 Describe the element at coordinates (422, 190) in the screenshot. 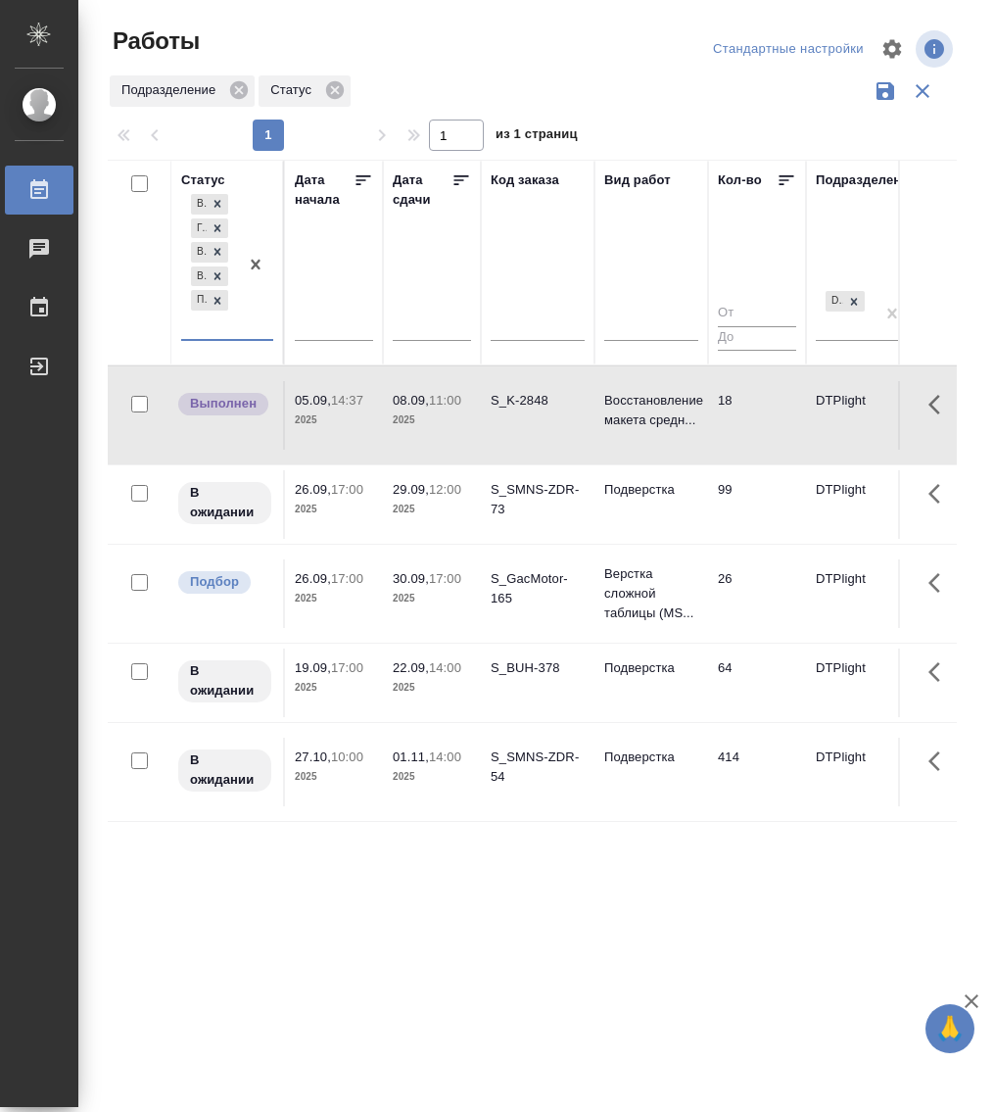

I see `div: Дата сдачи` at that location.